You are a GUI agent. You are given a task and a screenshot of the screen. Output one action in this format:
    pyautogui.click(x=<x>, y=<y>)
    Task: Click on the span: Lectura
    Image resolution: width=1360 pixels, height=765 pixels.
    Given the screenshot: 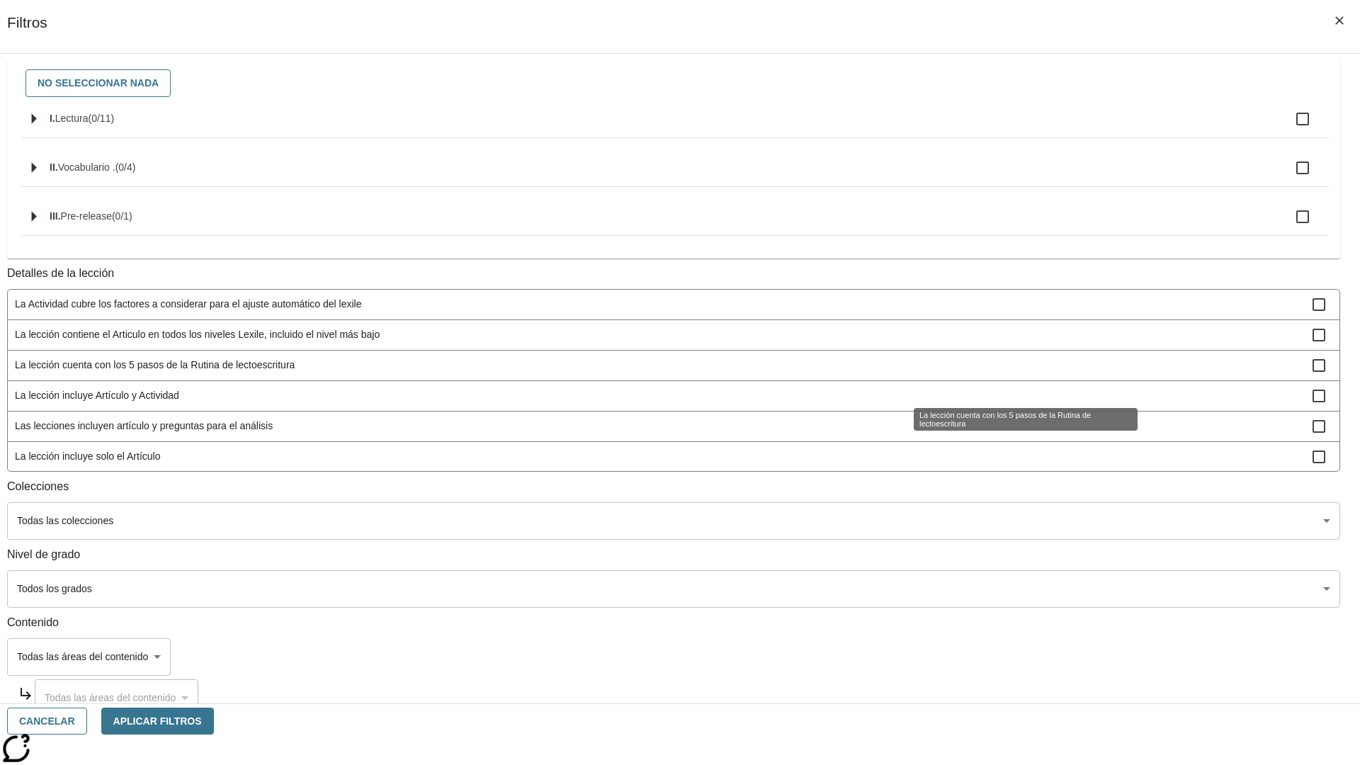 What is the action you would take?
    pyautogui.click(x=72, y=118)
    